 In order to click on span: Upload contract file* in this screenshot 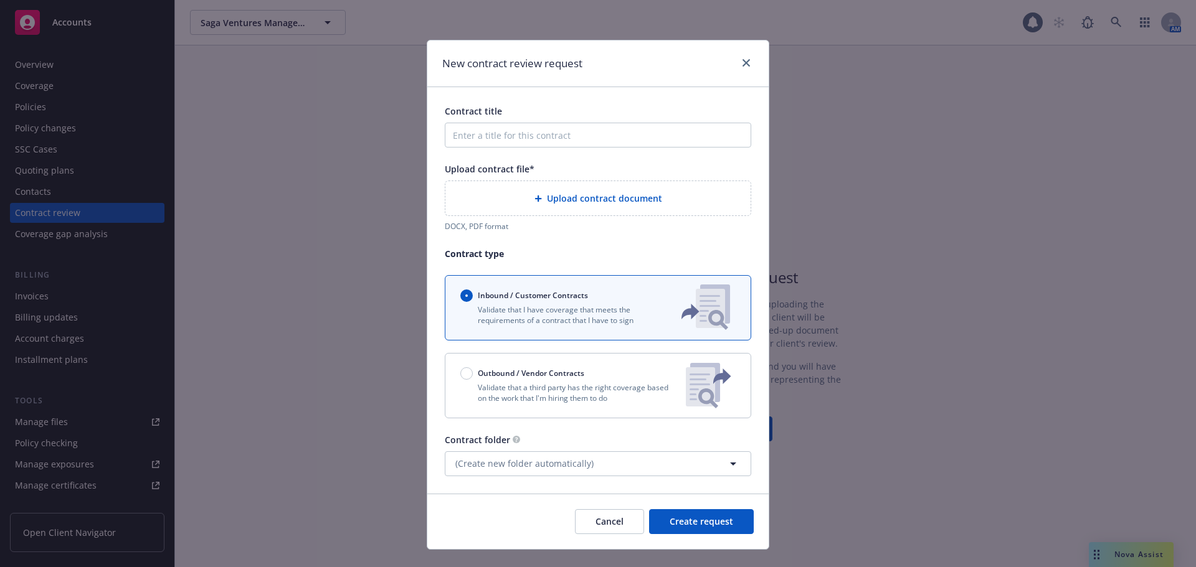, I will do `click(490, 169)`.